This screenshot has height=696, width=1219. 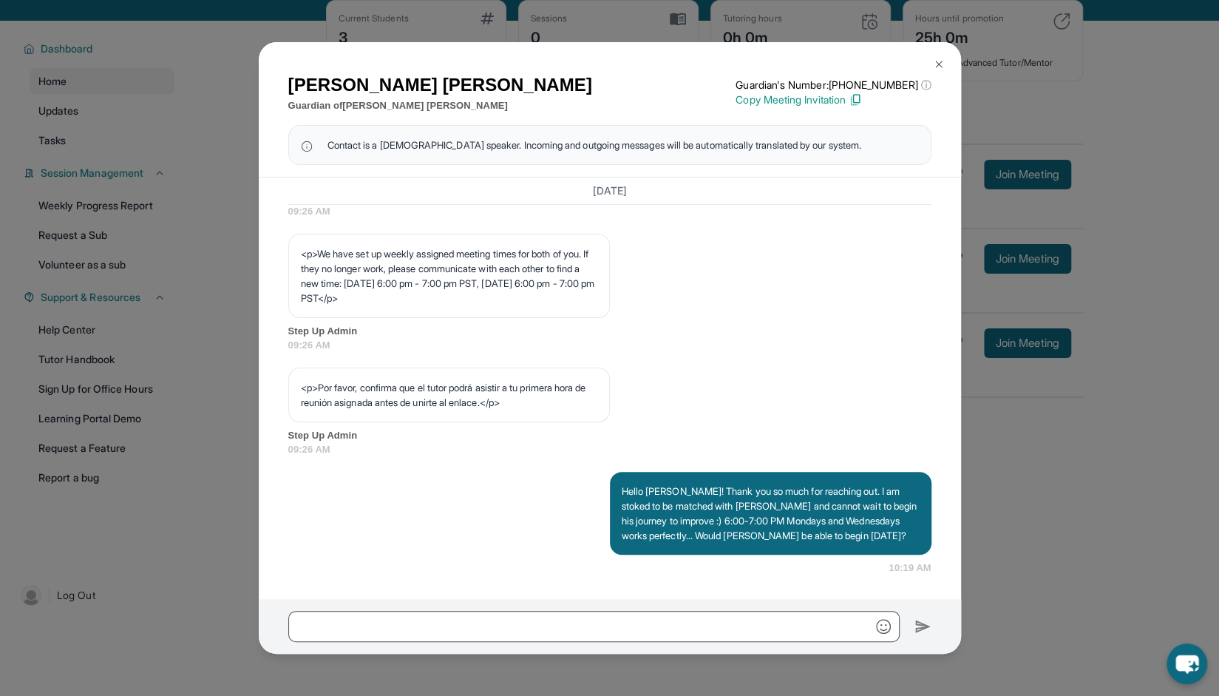 What do you see at coordinates (449, 395) in the screenshot?
I see `p: <p>Por favor, confirma que el tutor podrá asistir a tu primera hora de reunión asignada antes de ...` at bounding box center [449, 395].